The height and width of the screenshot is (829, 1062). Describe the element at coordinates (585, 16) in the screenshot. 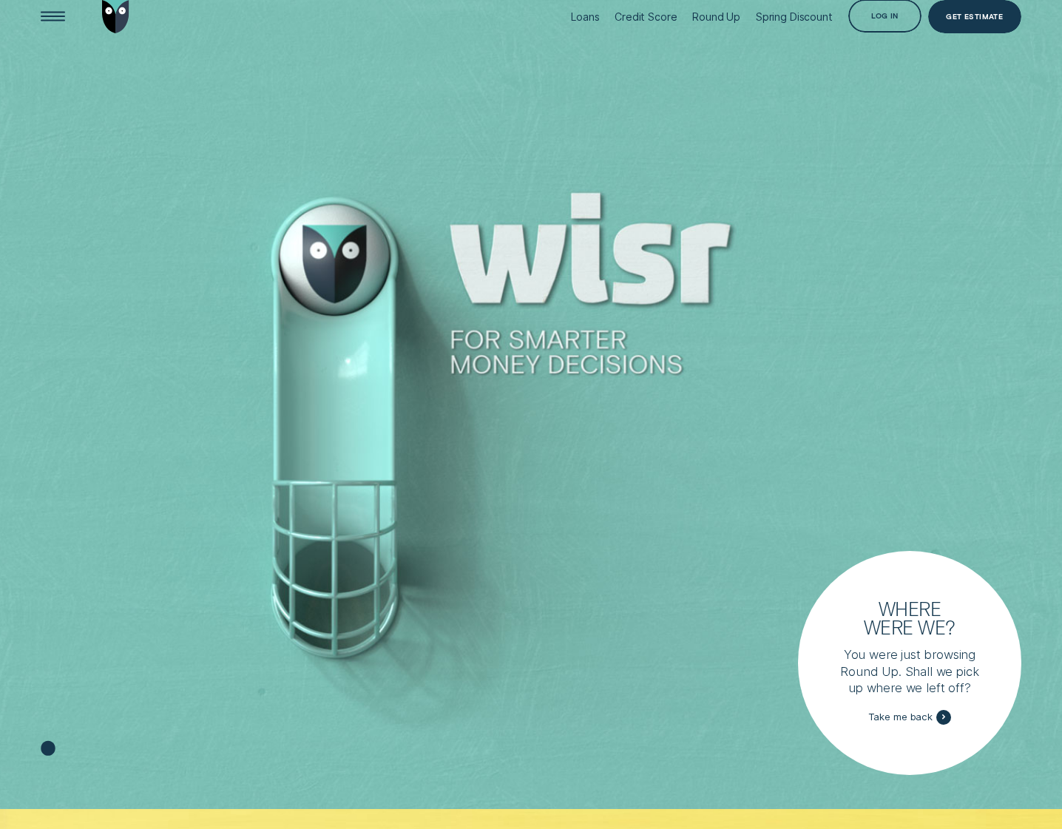

I see `div: Loans` at that location.